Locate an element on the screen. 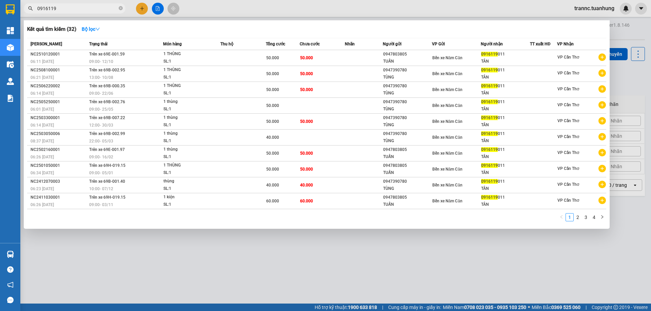  div: thùng is located at coordinates (189, 182).